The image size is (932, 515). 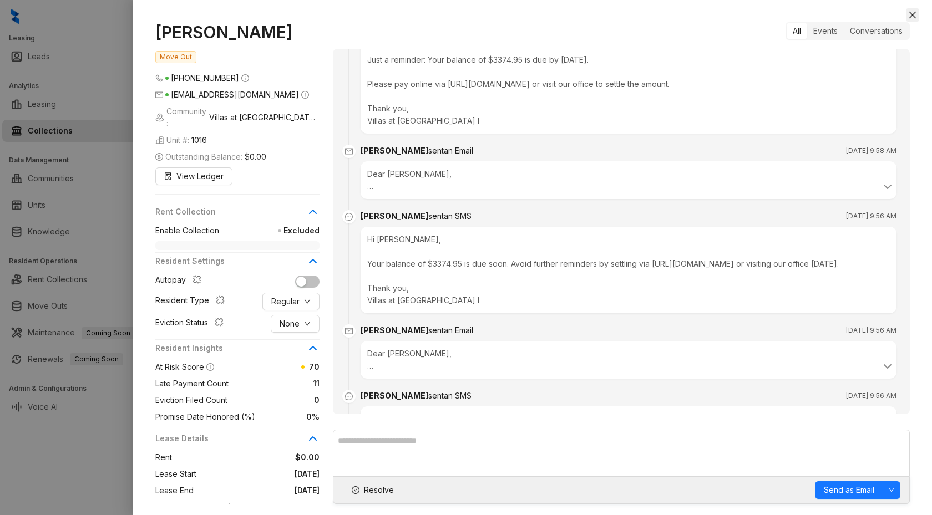 I want to click on div: Events, so click(x=825, y=31).